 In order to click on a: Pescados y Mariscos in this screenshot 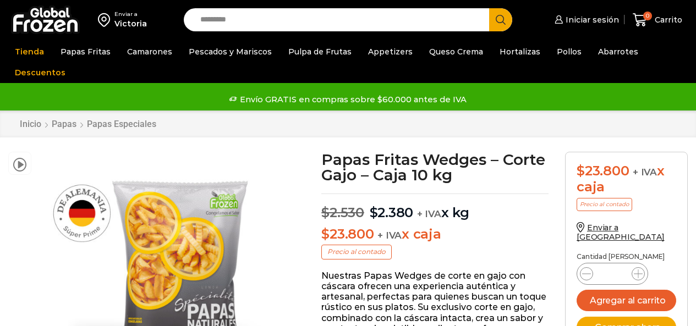, I will do `click(230, 52)`.